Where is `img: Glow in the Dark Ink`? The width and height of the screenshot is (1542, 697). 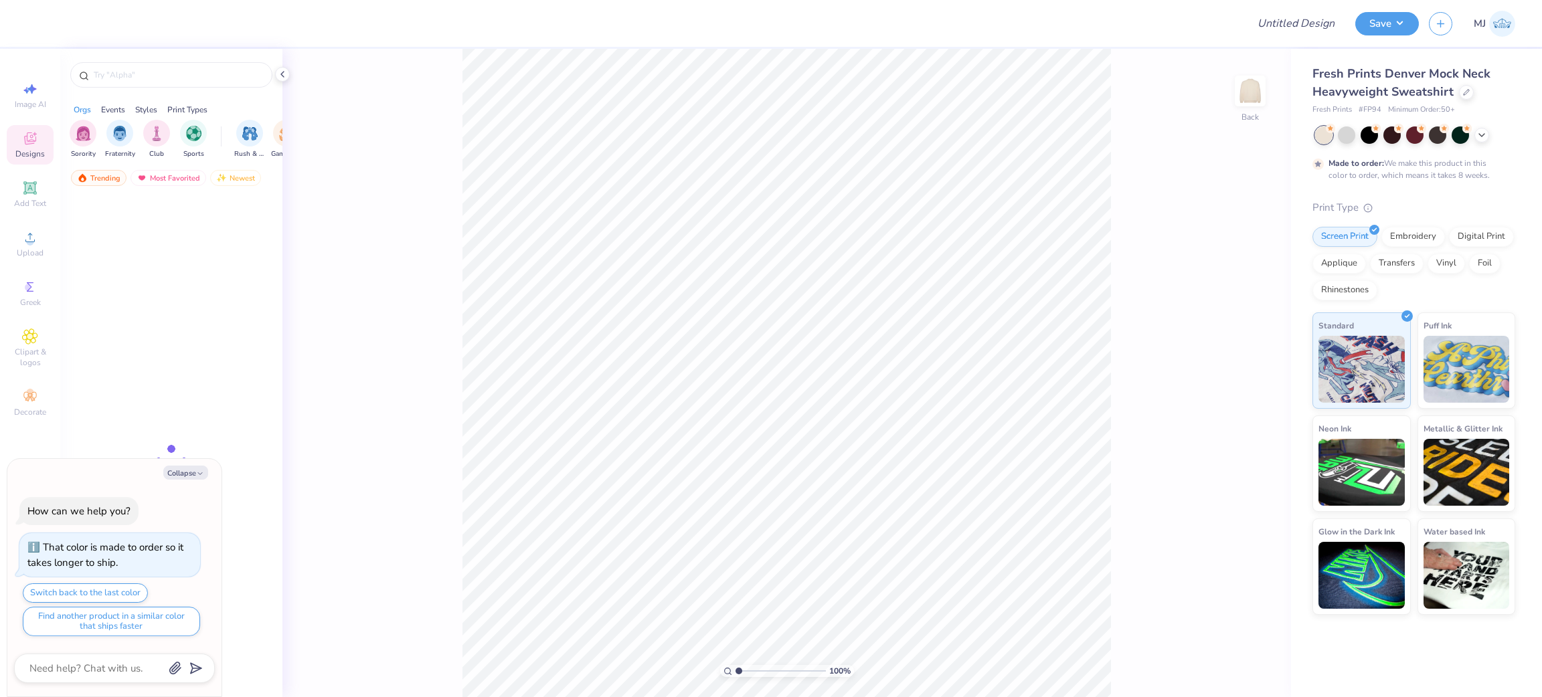 img: Glow in the Dark Ink is located at coordinates (1361, 576).